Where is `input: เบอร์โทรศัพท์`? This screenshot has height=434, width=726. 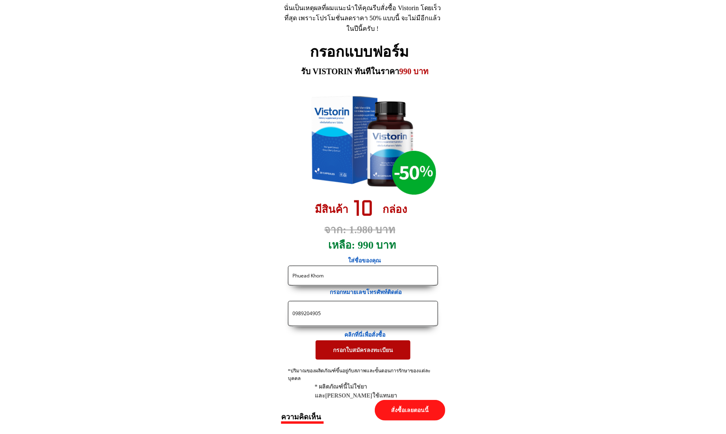
input: เบอร์โทรศัพท์ is located at coordinates (363, 313).